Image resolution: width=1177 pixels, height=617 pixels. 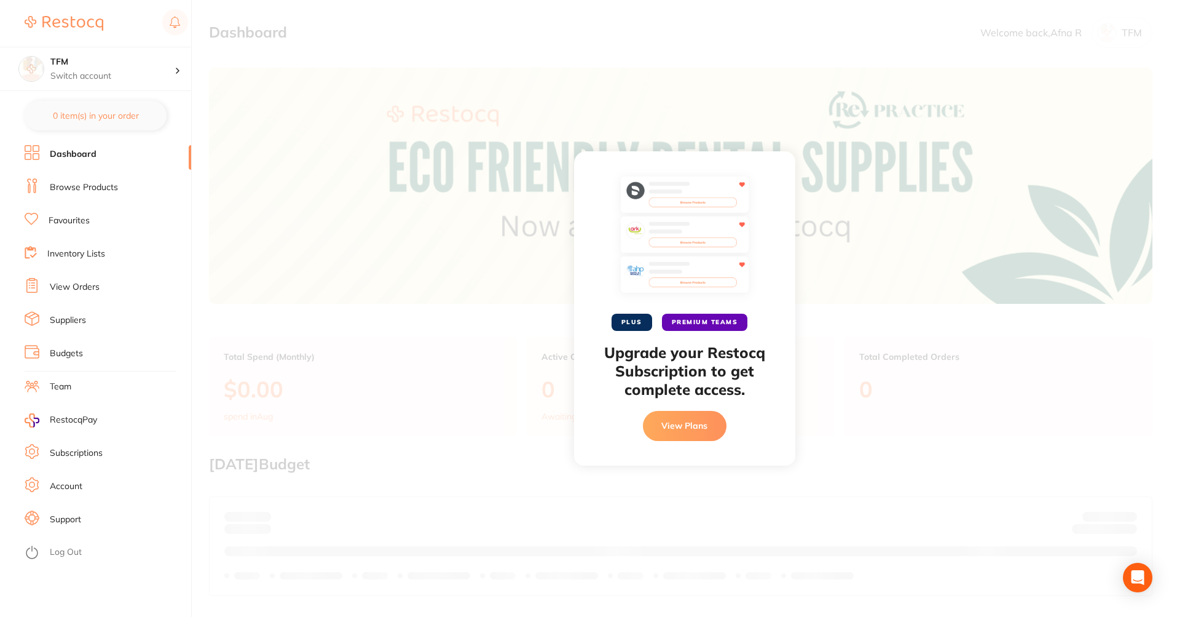 I want to click on button: View Plans, so click(x=685, y=425).